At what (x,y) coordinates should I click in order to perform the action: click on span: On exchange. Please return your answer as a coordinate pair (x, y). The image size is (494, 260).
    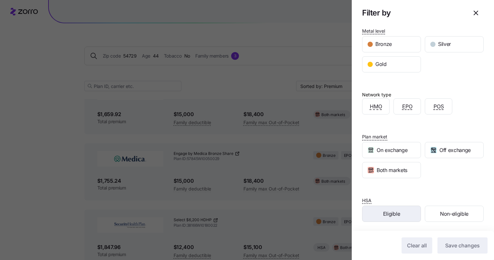
    Looking at the image, I should click on (392, 150).